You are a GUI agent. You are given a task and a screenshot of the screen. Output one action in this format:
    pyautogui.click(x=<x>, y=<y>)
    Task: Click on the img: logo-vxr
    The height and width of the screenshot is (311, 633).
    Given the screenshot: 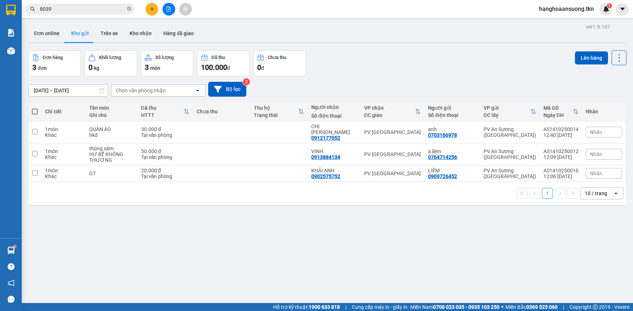 What is the action you would take?
    pyautogui.click(x=11, y=10)
    